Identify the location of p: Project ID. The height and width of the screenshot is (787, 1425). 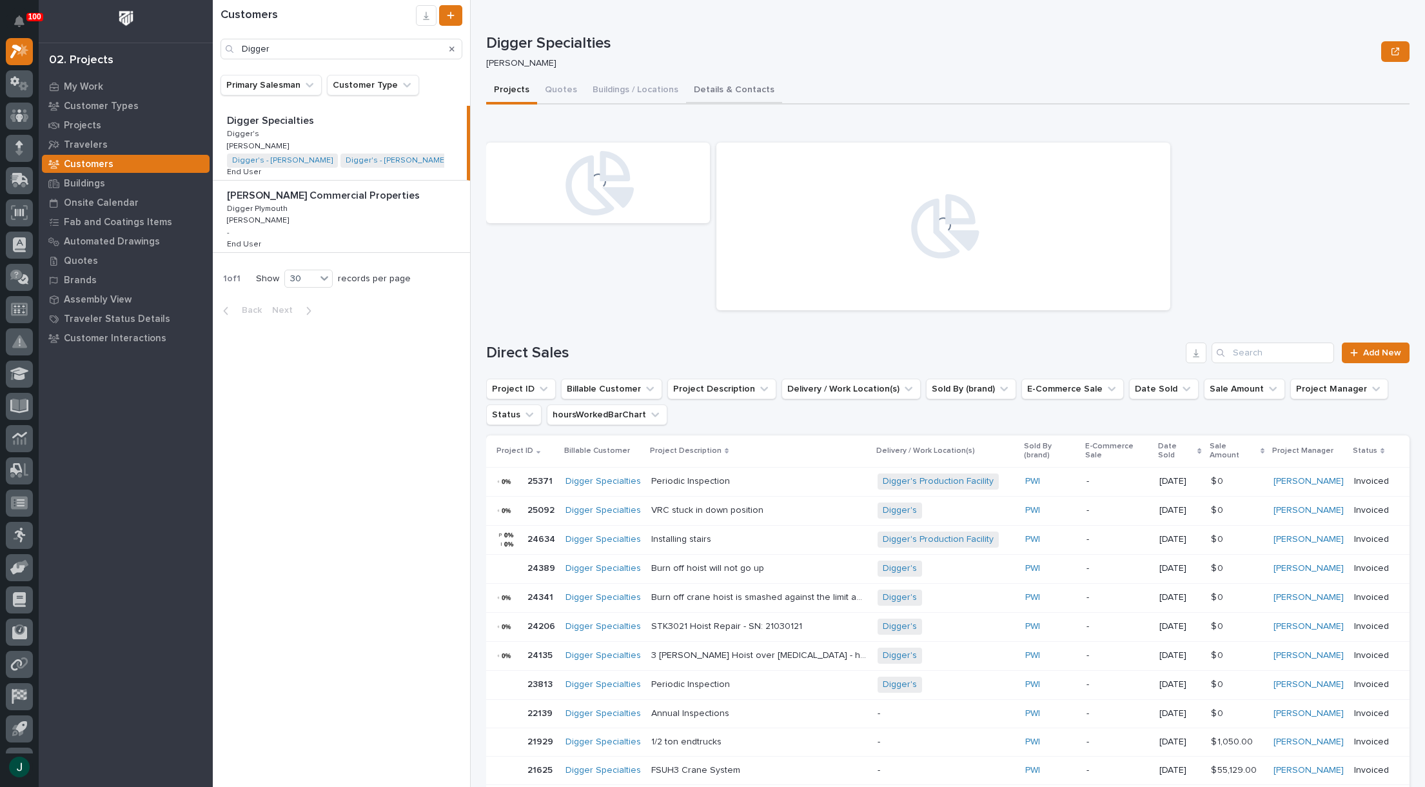
(515, 451).